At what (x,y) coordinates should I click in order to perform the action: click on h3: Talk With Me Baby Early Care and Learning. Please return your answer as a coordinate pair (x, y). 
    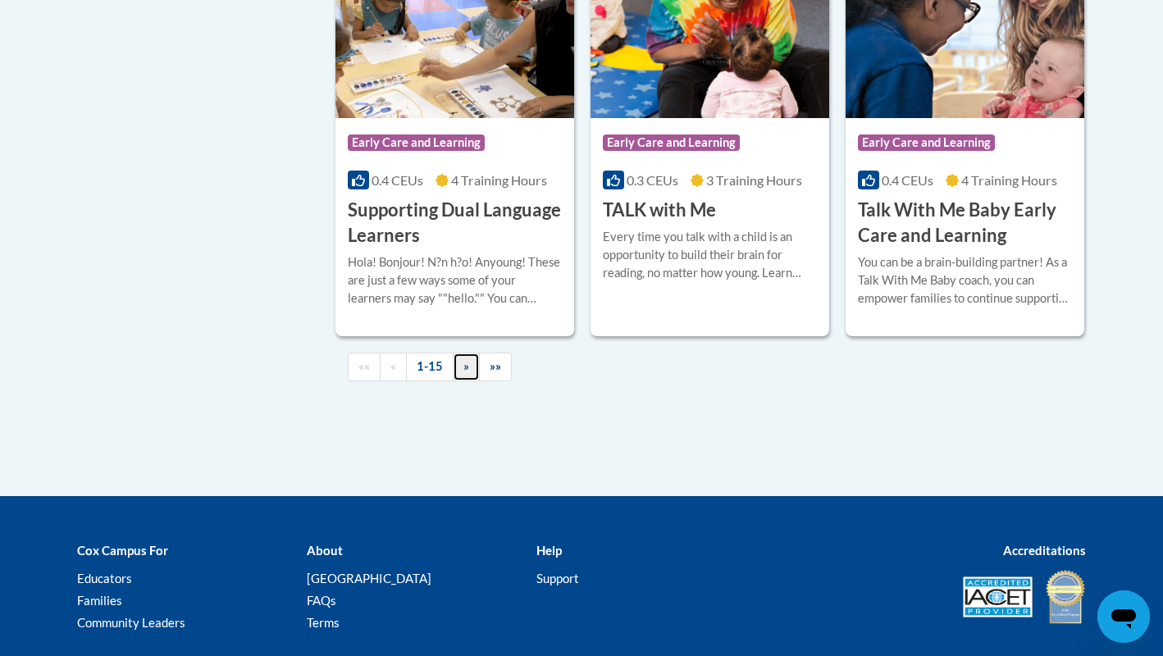
    Looking at the image, I should click on (965, 223).